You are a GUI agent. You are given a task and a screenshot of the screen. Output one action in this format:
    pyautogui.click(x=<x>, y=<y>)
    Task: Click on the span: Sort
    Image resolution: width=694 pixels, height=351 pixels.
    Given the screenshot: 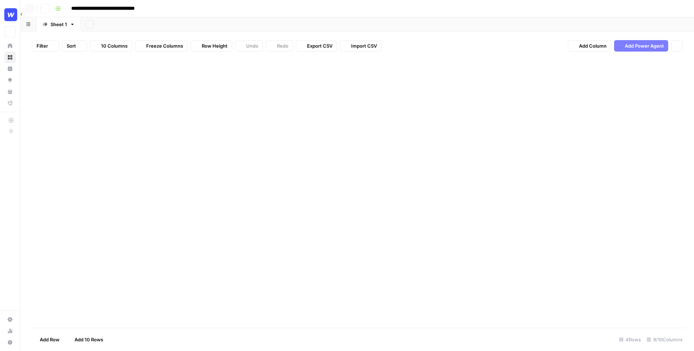 What is the action you would take?
    pyautogui.click(x=71, y=46)
    